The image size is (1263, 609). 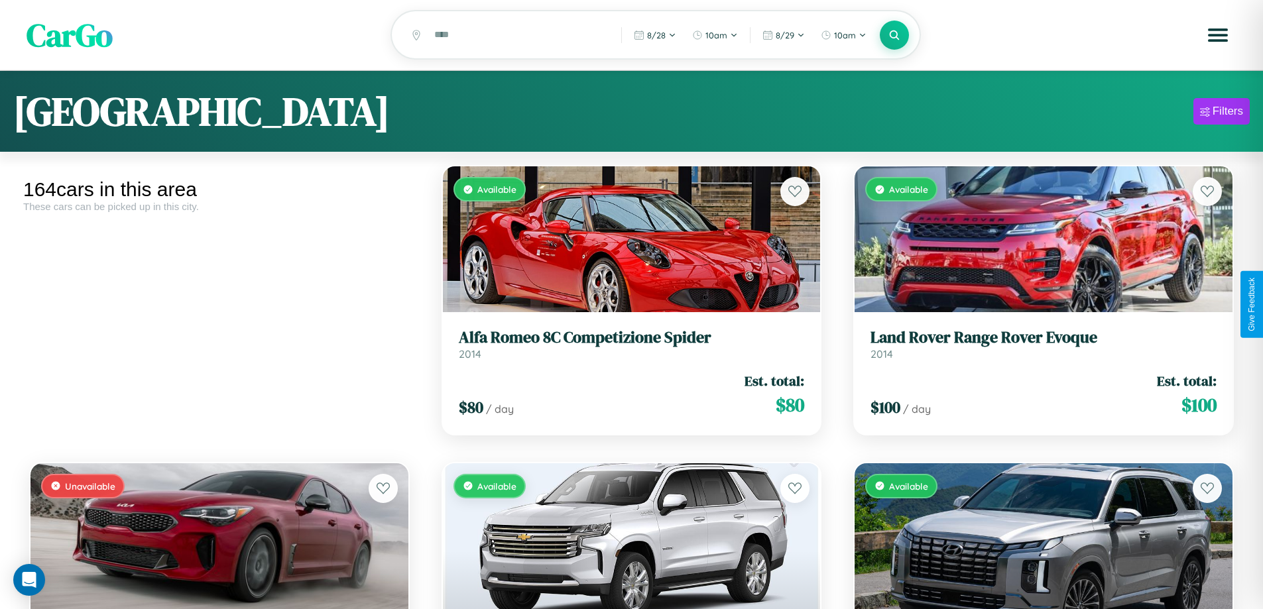 I want to click on button: Filters, so click(x=1221, y=111).